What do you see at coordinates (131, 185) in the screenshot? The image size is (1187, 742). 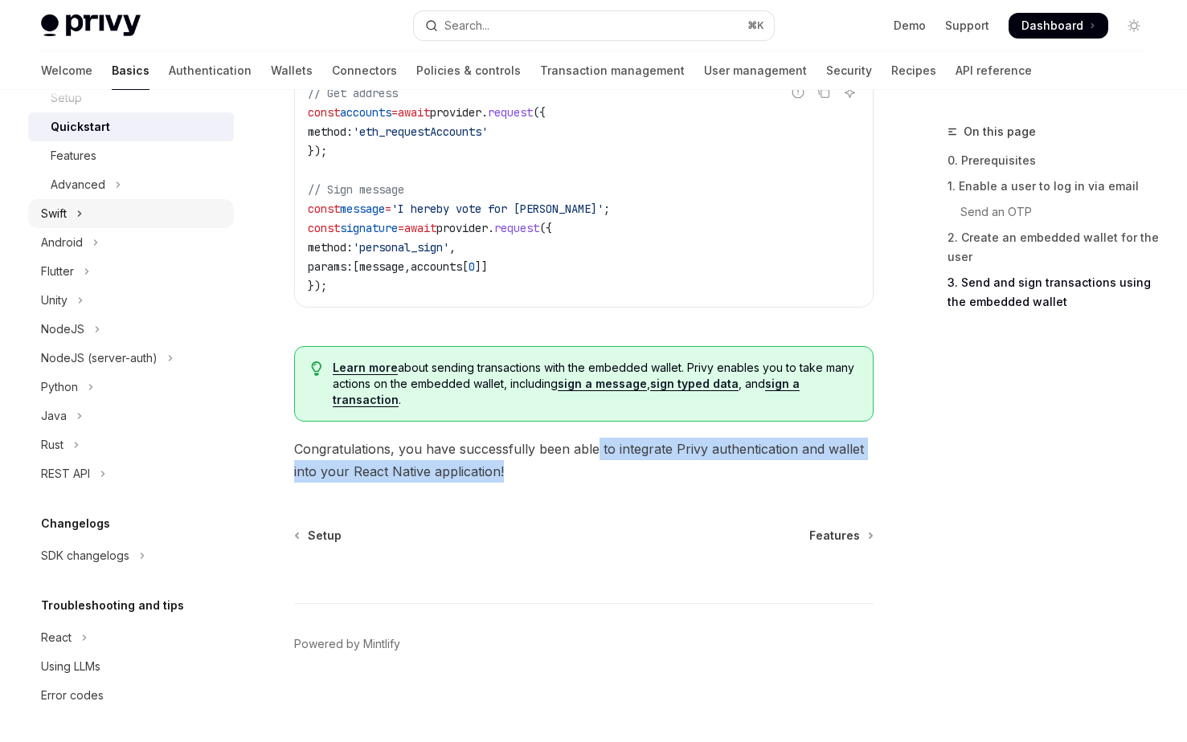 I see `button: Toggle Advanced section` at bounding box center [131, 185].